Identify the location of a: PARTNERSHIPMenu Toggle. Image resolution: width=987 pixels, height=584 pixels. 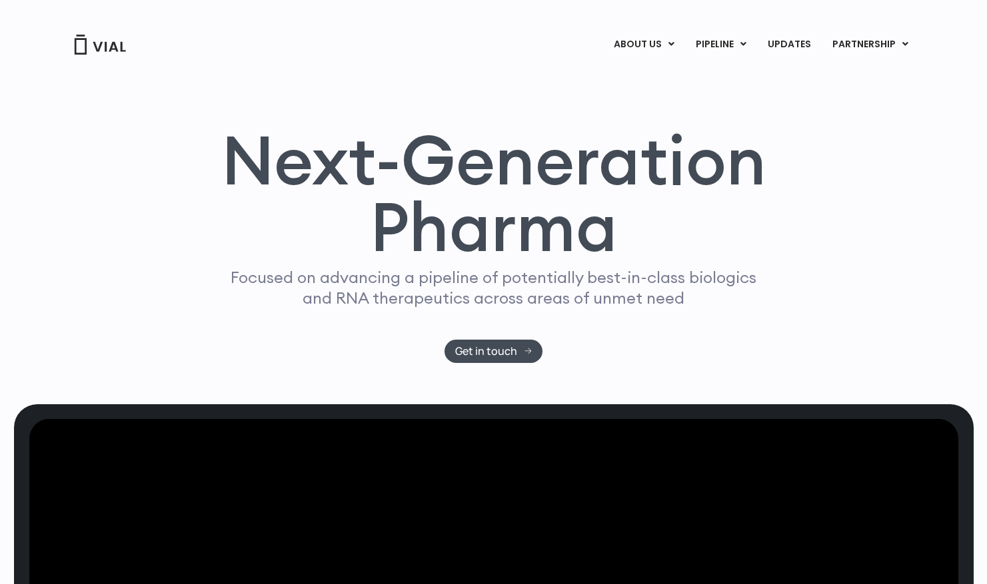
(870, 45).